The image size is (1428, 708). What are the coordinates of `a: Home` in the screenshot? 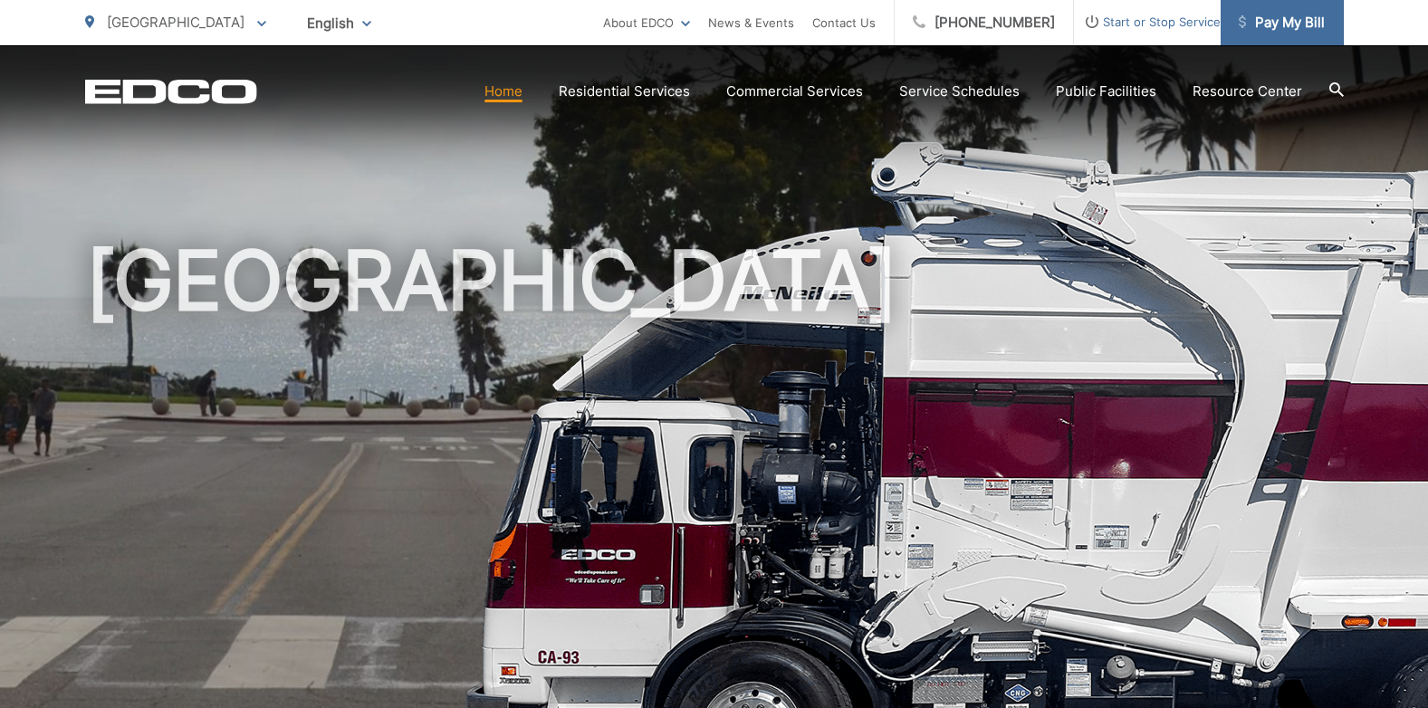 It's located at (503, 91).